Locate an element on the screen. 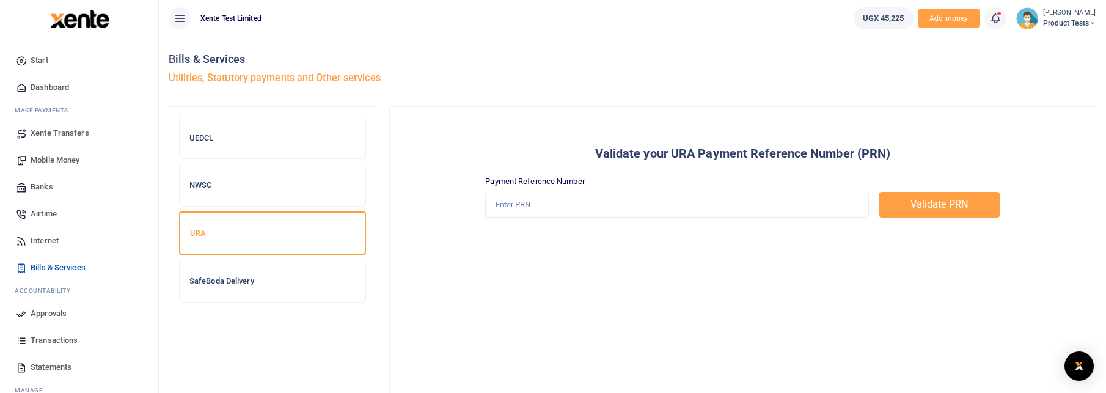 This screenshot has height=393, width=1106. a: Start is located at coordinates (79, 61).